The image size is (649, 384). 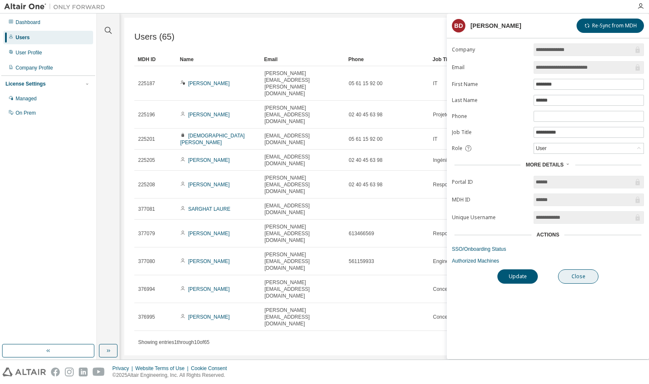 What do you see at coordinates (147, 83) in the screenshot?
I see `span: 225187` at bounding box center [147, 83].